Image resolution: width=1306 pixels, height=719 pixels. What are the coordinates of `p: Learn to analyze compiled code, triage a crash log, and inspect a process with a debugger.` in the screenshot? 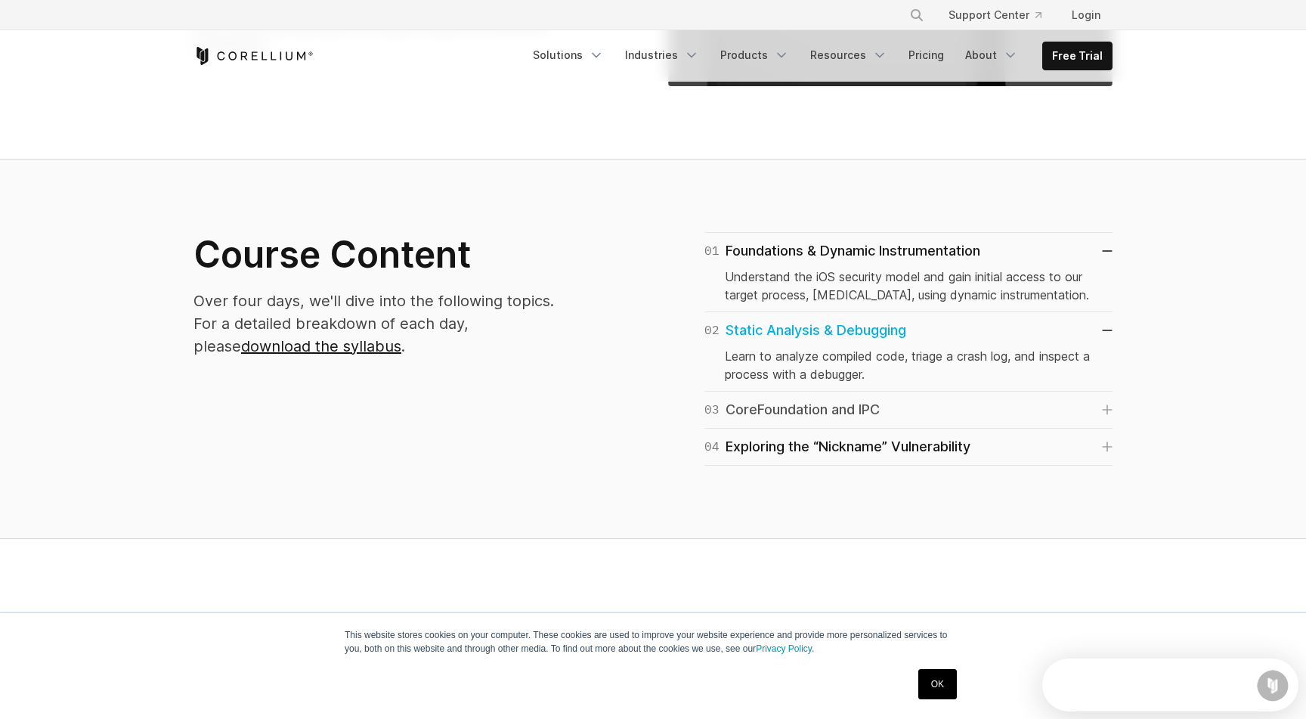 It's located at (908, 365).